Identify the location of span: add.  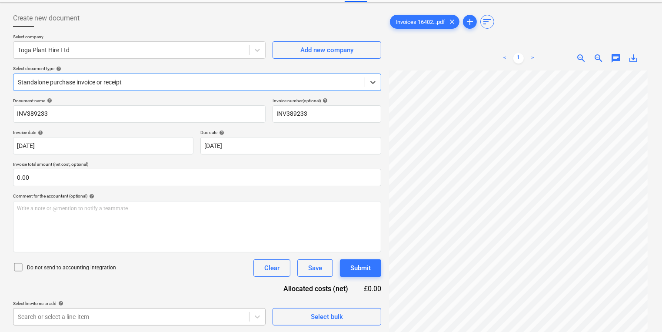
(470, 22).